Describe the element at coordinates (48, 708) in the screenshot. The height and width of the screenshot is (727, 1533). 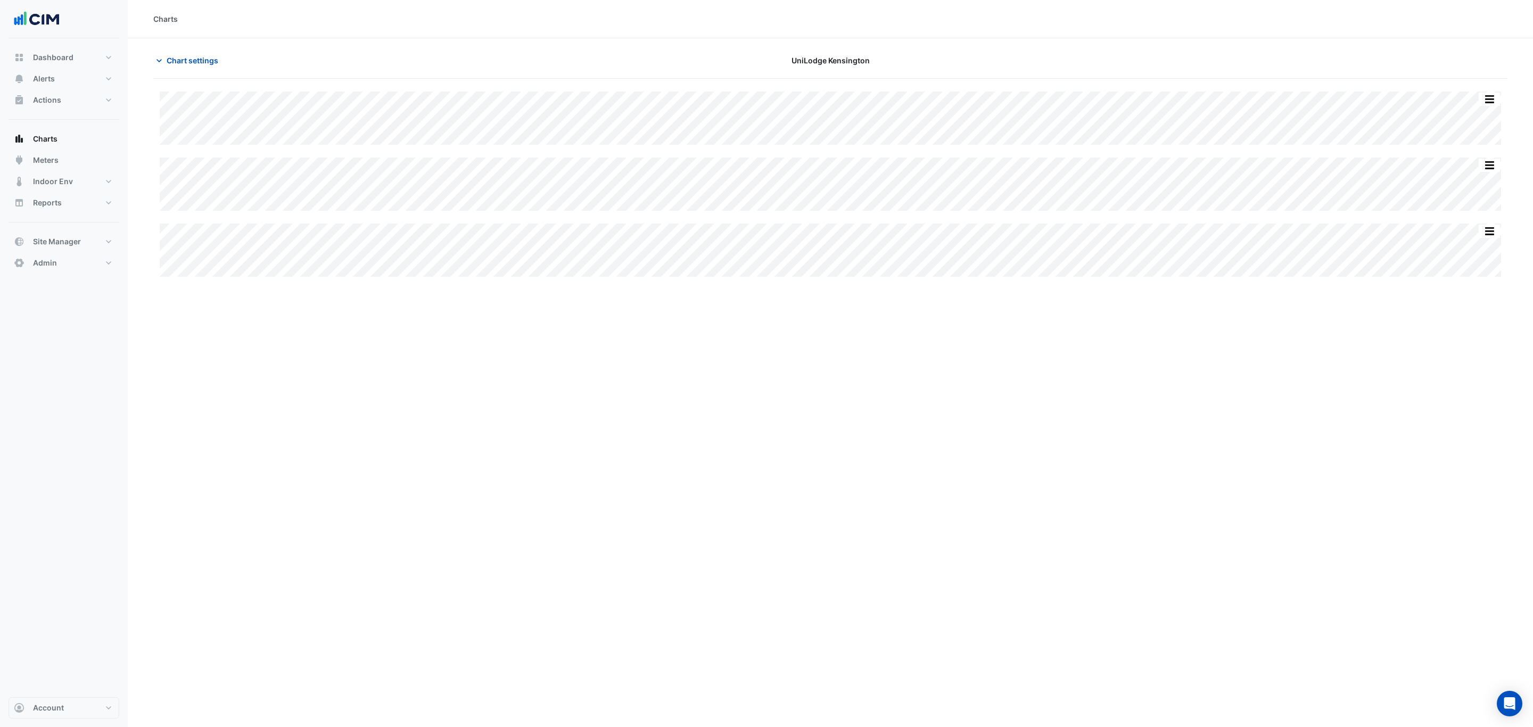
I see `span: Account` at that location.